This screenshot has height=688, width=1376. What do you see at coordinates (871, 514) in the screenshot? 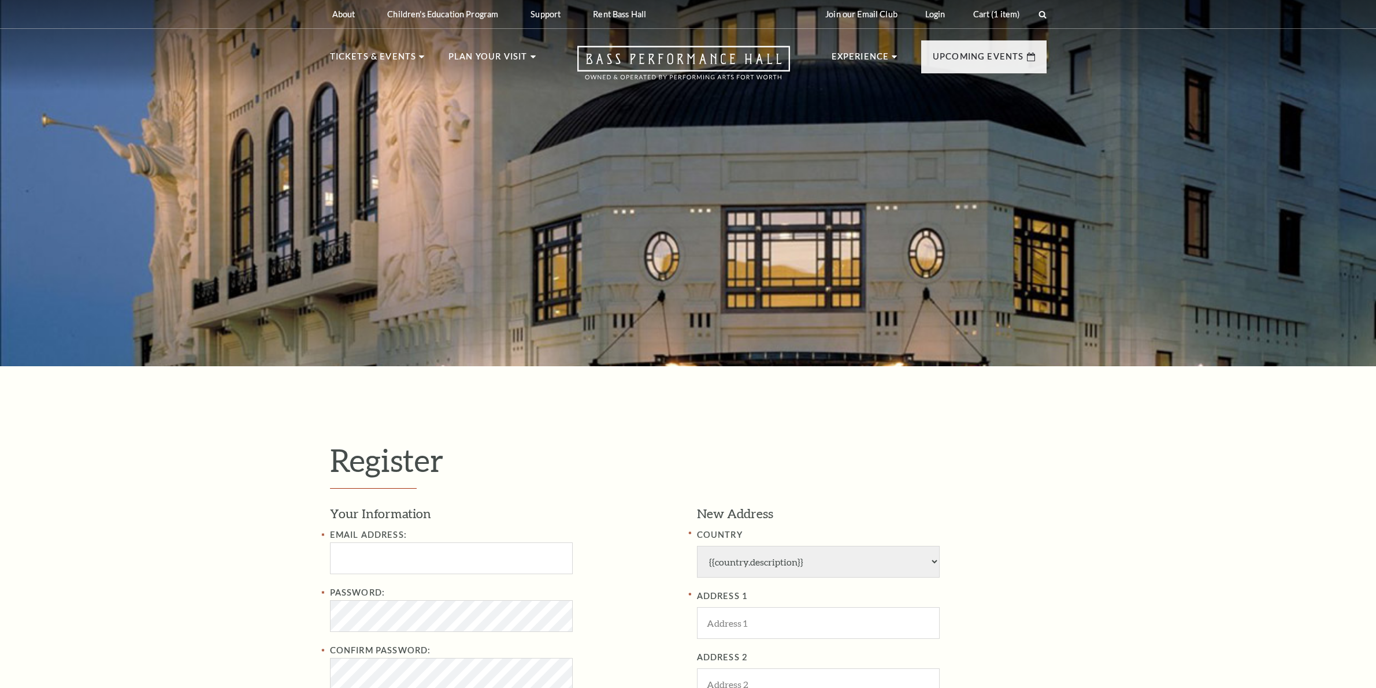
I see `h3: New Address` at bounding box center [871, 514].